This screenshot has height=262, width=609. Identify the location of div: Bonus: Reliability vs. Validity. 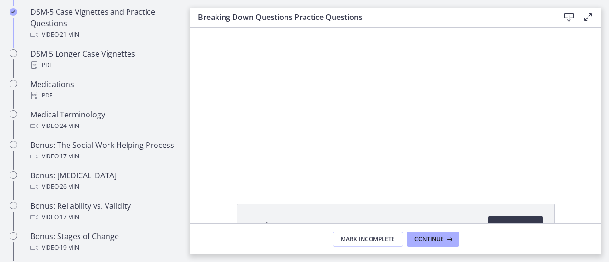
(105, 212).